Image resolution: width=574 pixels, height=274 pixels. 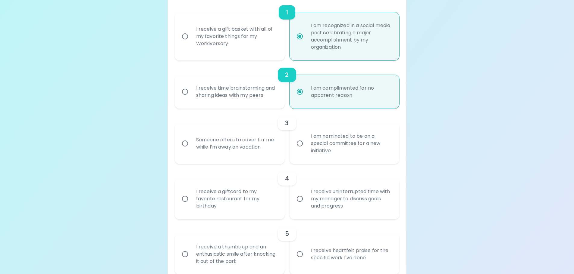 What do you see at coordinates (236, 92) in the screenshot?
I see `div: I receive time brainstorming and sharing ideas with my peers` at bounding box center [236, 92].